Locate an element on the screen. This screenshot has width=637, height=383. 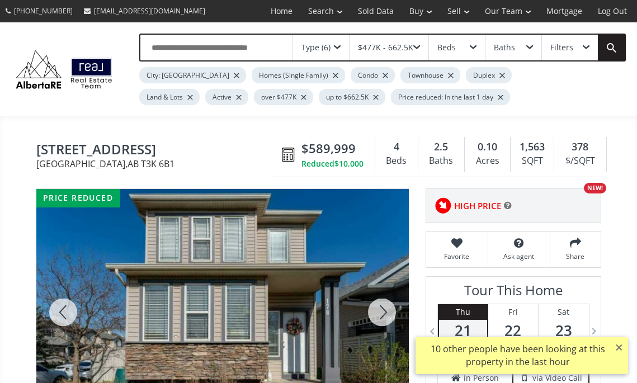
div: 378 is located at coordinates (580, 147).